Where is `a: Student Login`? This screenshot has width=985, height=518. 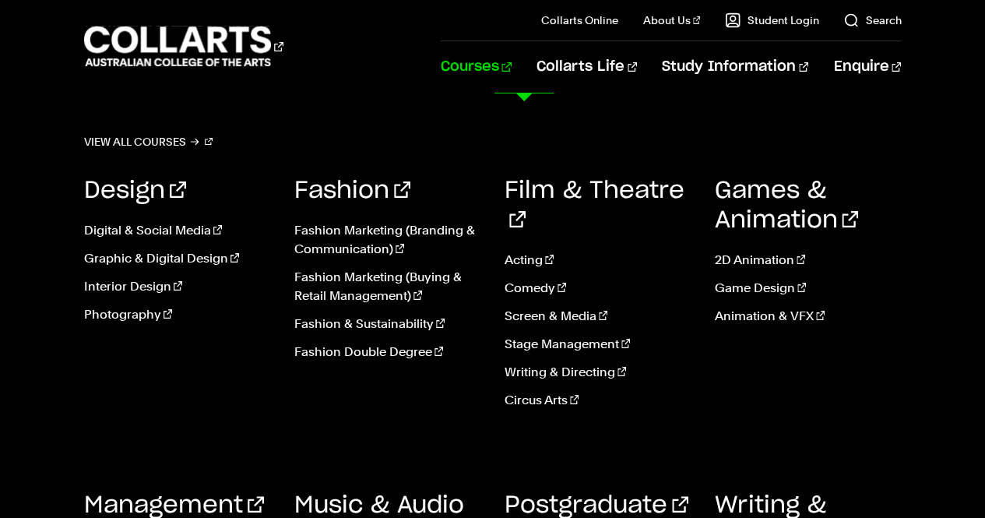
a: Student Login is located at coordinates (771, 20).